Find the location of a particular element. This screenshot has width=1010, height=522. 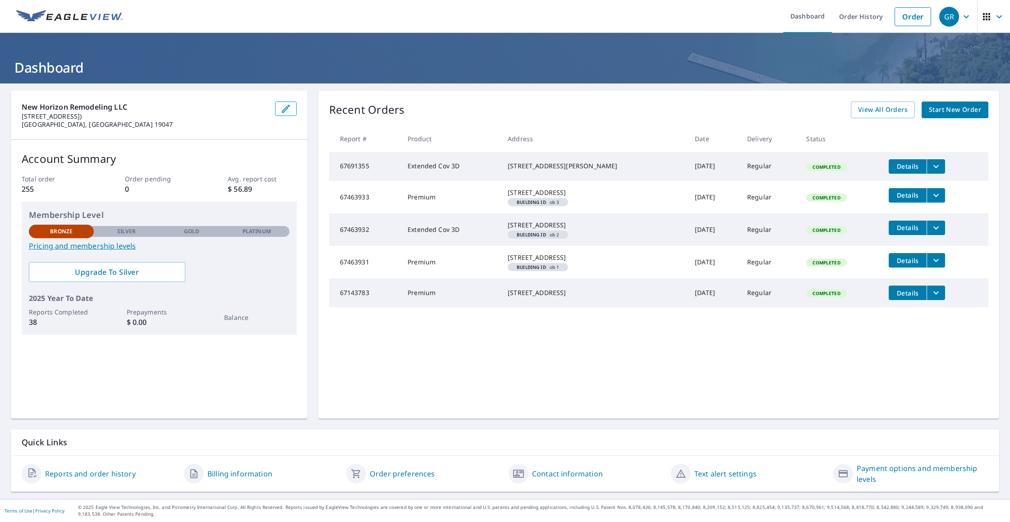

button: filesDropdownBtn-67463931 is located at coordinates (936, 260).